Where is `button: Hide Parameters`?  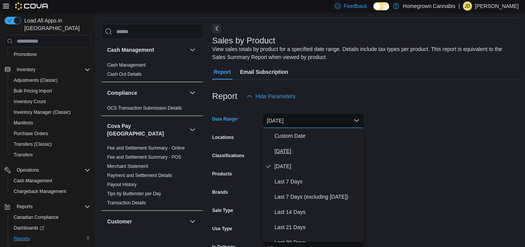
button: Hide Parameters is located at coordinates (271, 96).